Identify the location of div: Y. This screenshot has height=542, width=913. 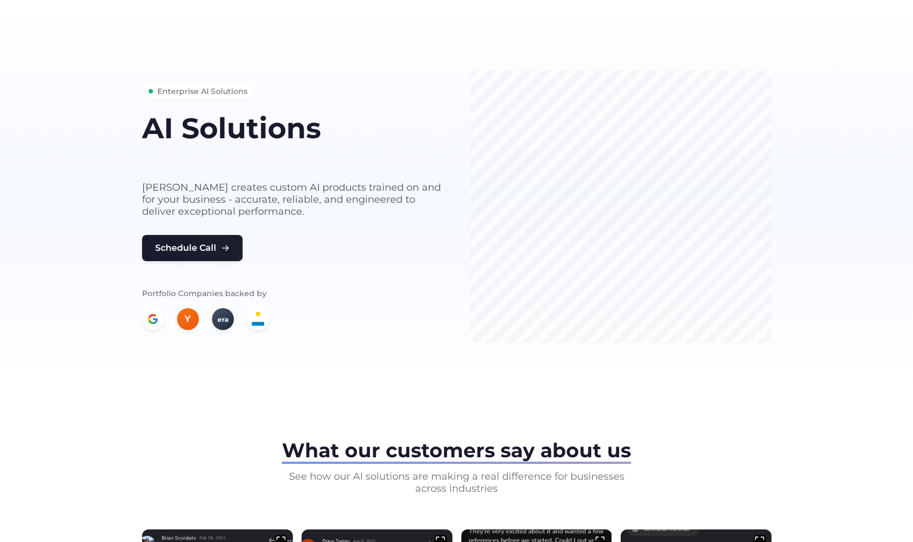
(188, 319).